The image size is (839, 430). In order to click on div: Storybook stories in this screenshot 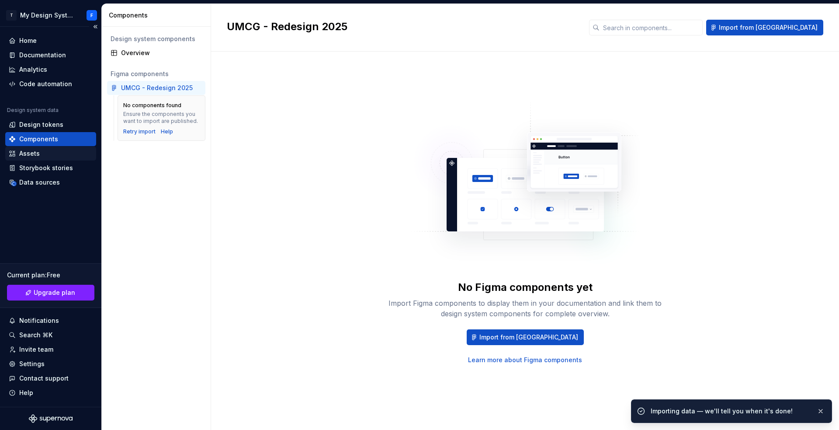, I will do `click(46, 168)`.